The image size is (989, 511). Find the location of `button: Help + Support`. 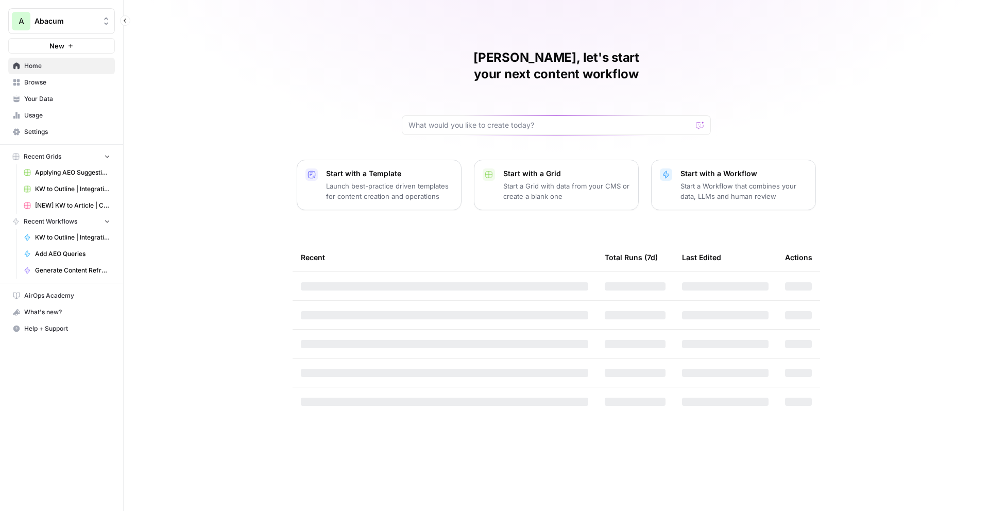

button: Help + Support is located at coordinates (61, 329).